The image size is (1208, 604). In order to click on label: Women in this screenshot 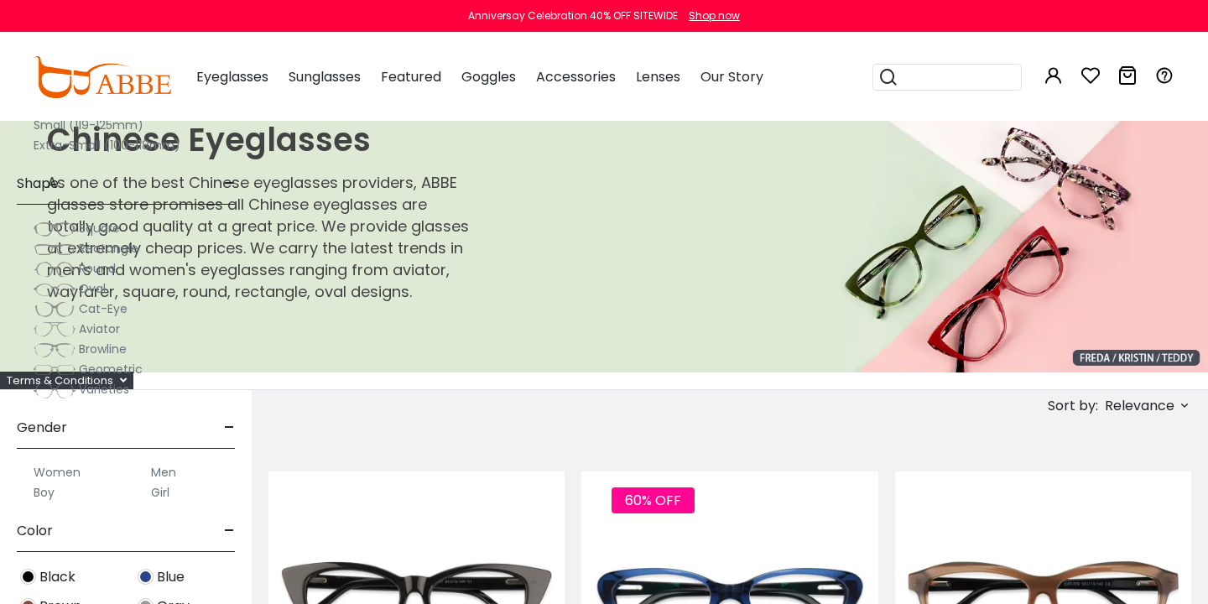, I will do `click(57, 472)`.